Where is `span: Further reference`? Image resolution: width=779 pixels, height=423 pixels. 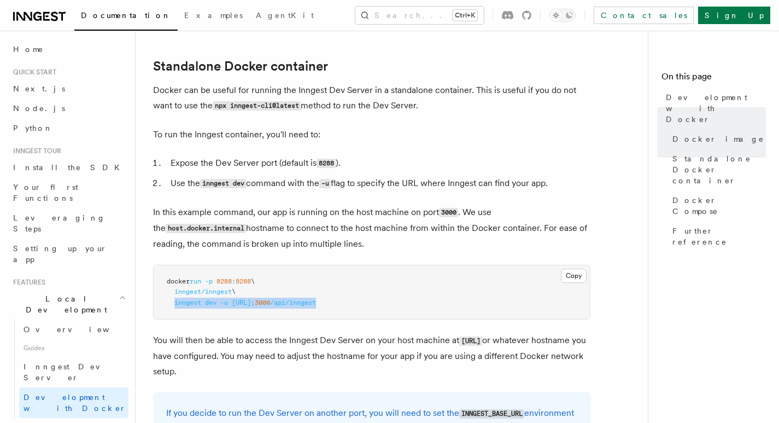 span: Further reference is located at coordinates (719, 236).